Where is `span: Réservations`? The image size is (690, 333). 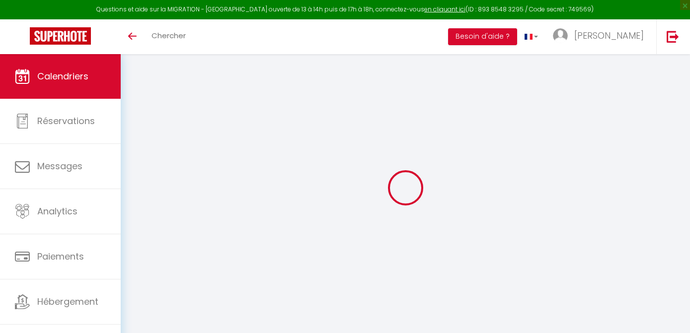
span: Réservations is located at coordinates (66, 121).